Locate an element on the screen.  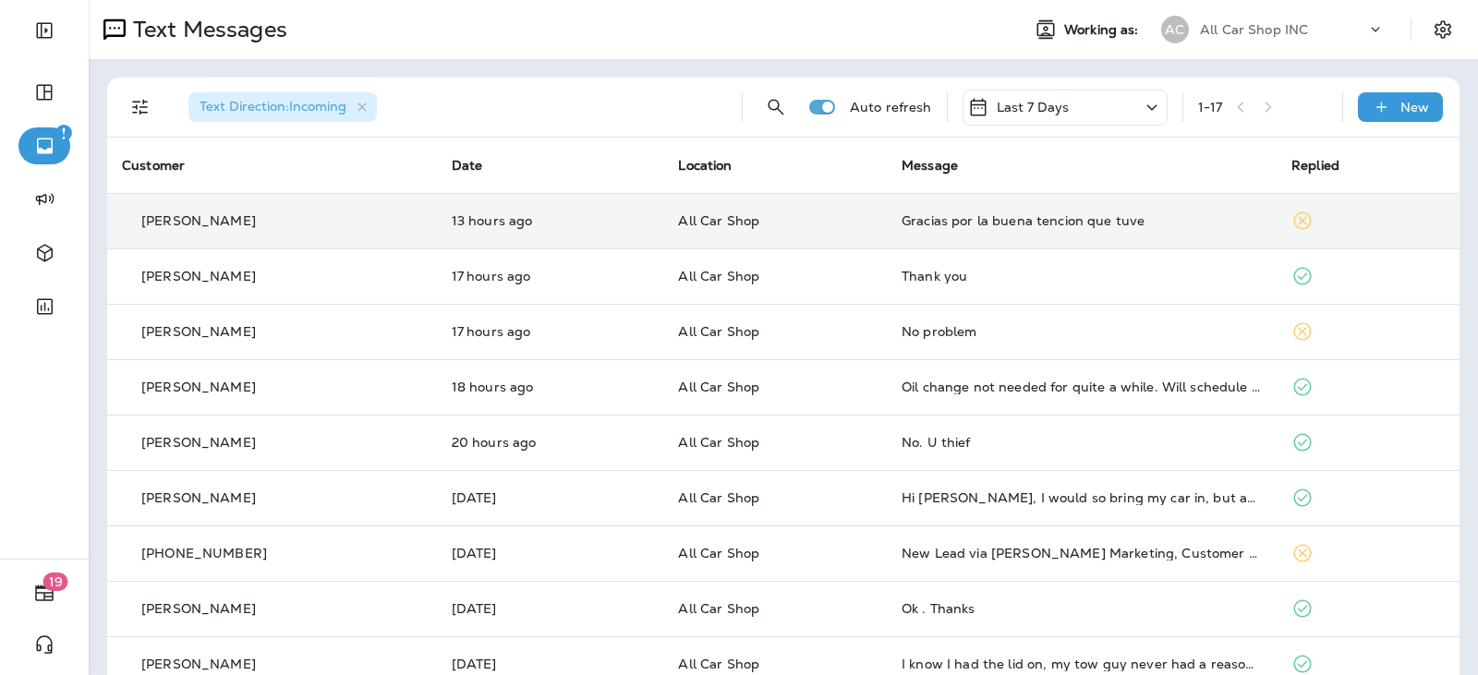
div: AC is located at coordinates (1175, 30).